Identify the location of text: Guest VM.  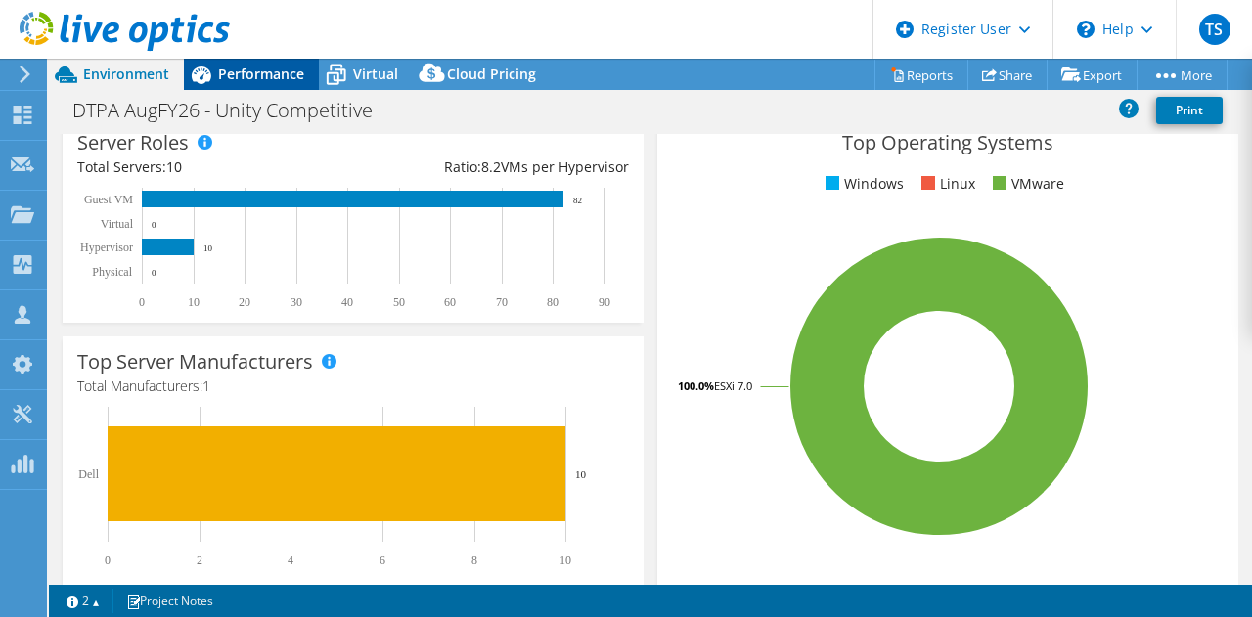
(109, 200).